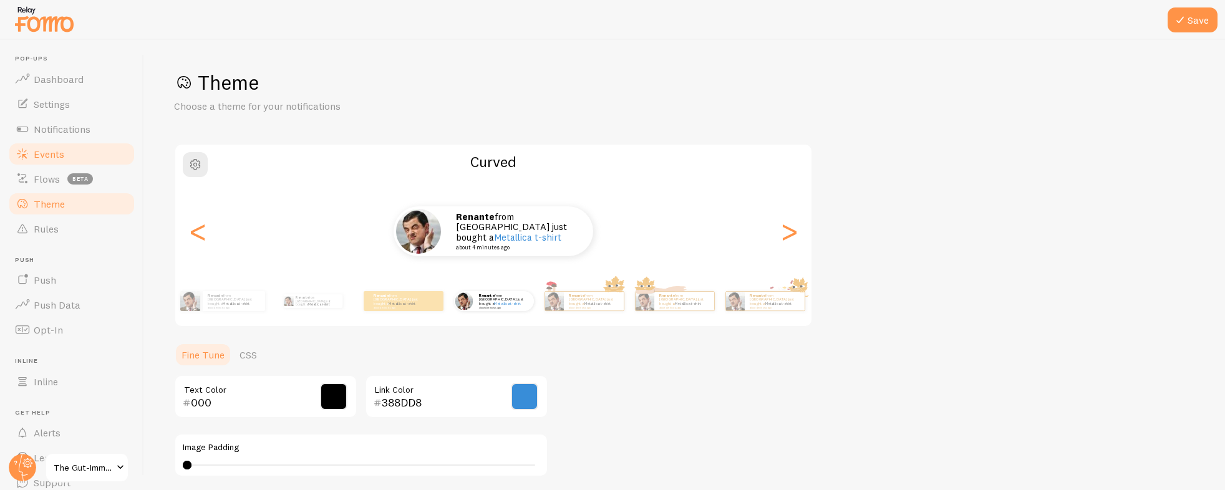 The image size is (1225, 490). What do you see at coordinates (324, 106) in the screenshot?
I see `p: Choose a theme for your notifications` at bounding box center [324, 106].